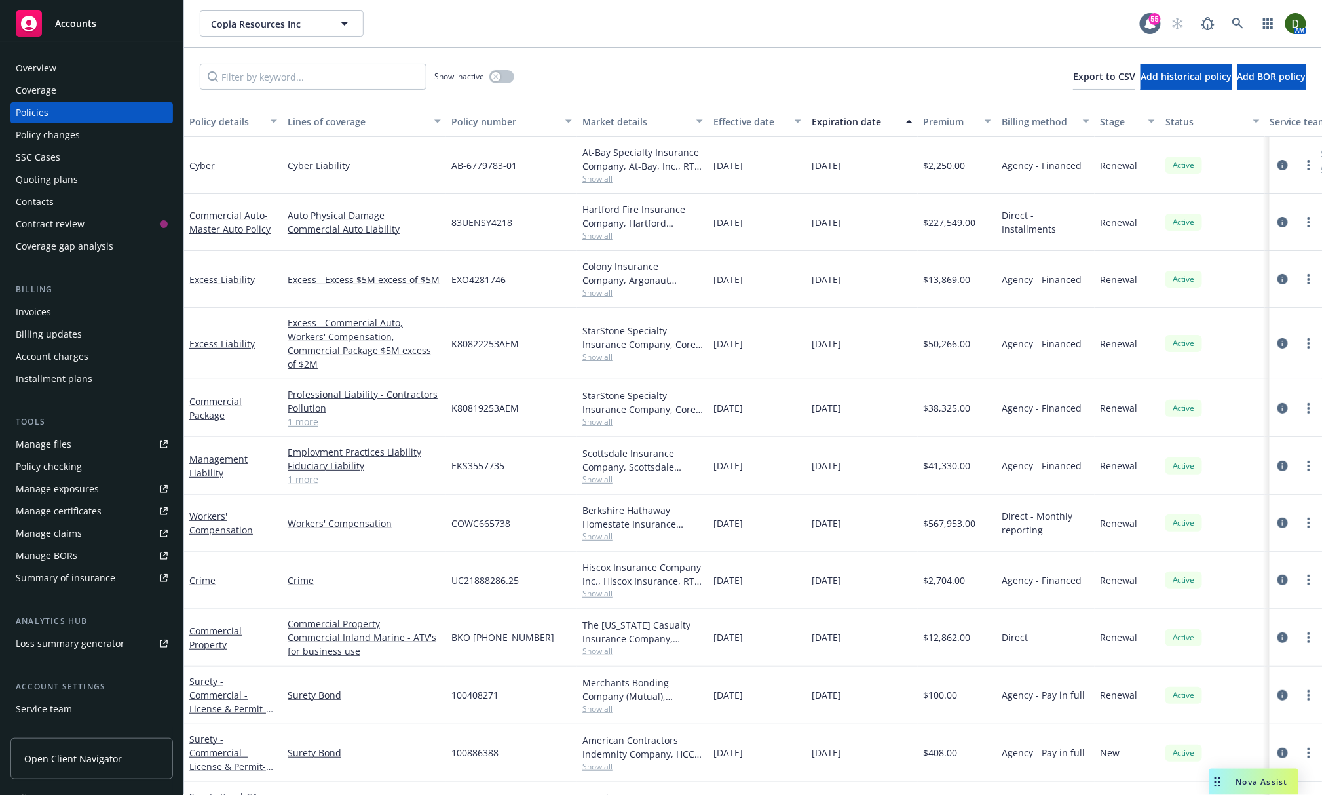 This screenshot has width=1322, height=795. I want to click on button: Market details, so click(643, 121).